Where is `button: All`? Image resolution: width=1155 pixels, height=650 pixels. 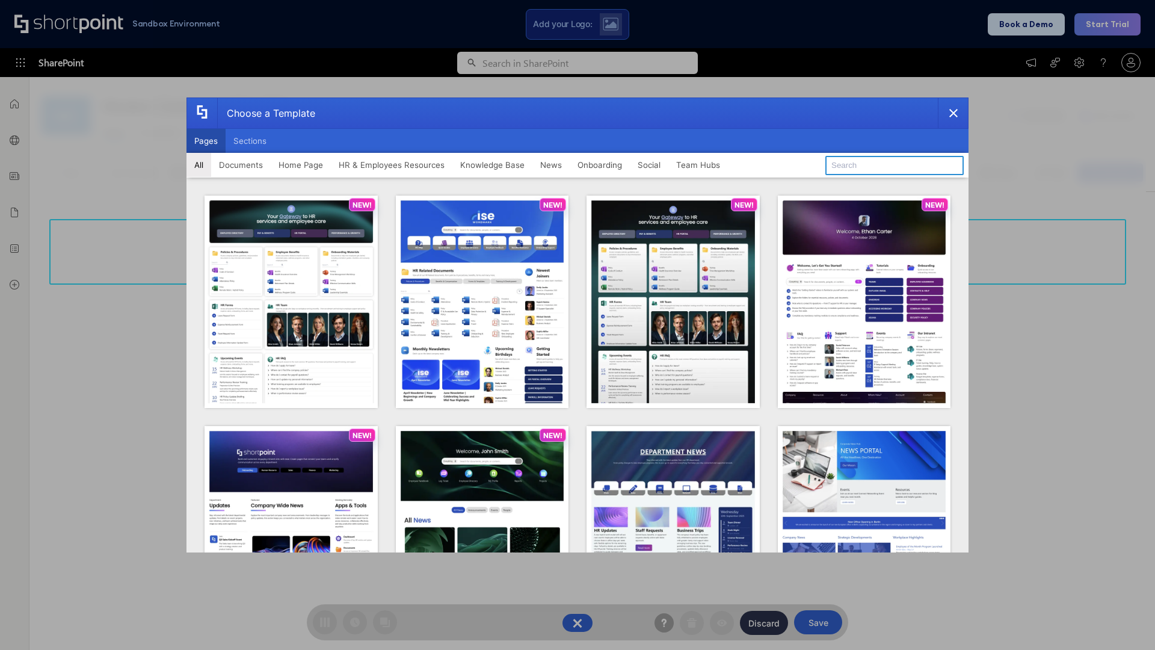 button: All is located at coordinates (198, 165).